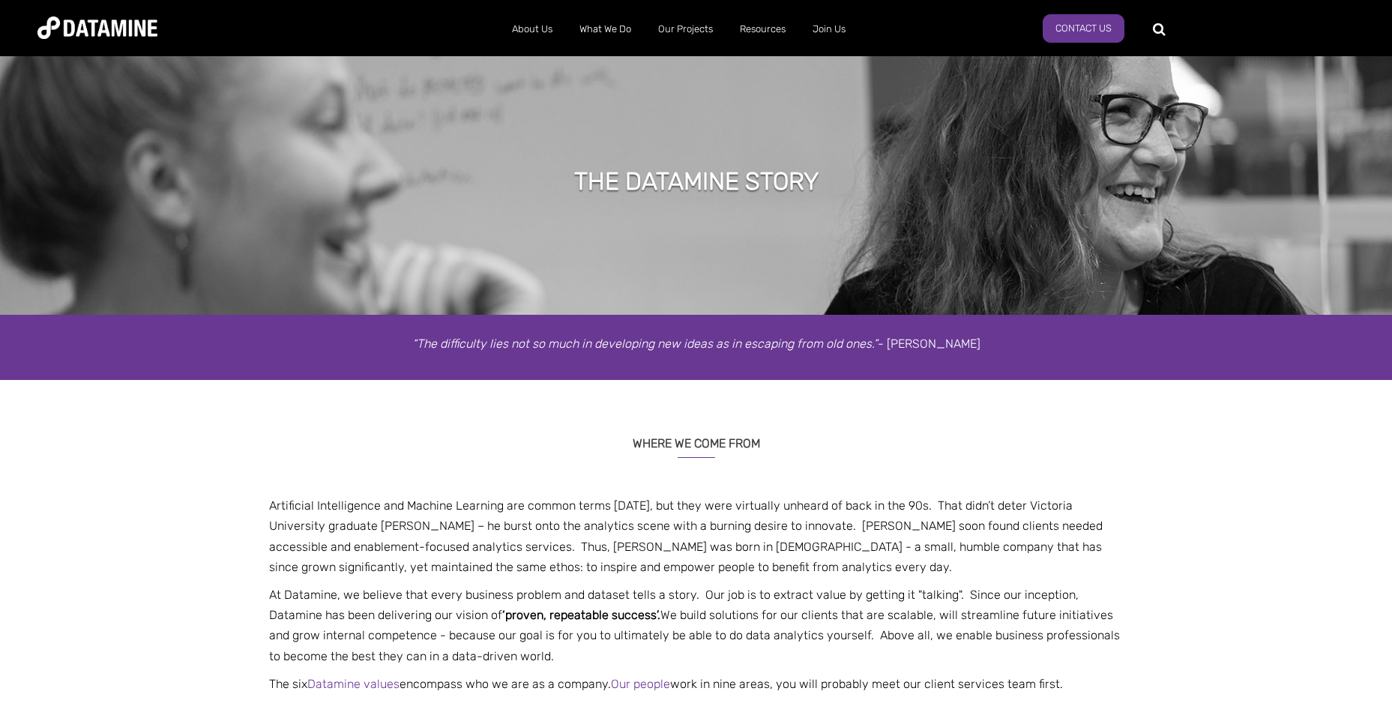  What do you see at coordinates (640, 684) in the screenshot?
I see `a: Our people` at bounding box center [640, 684].